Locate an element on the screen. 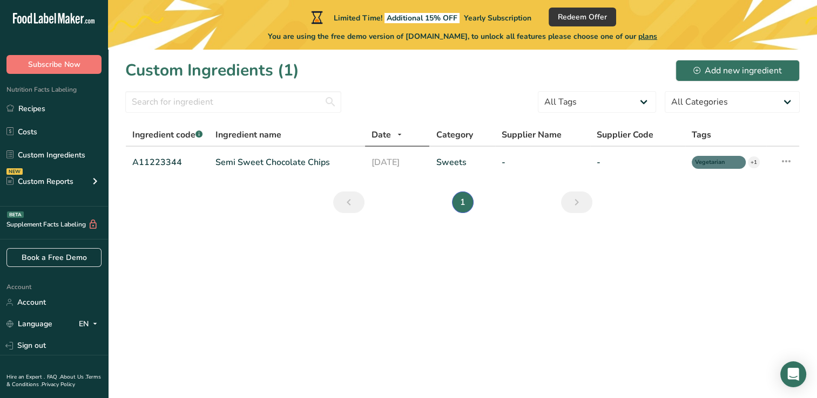 The width and height of the screenshot is (817, 398). a: Privacy Policy is located at coordinates (58, 385).